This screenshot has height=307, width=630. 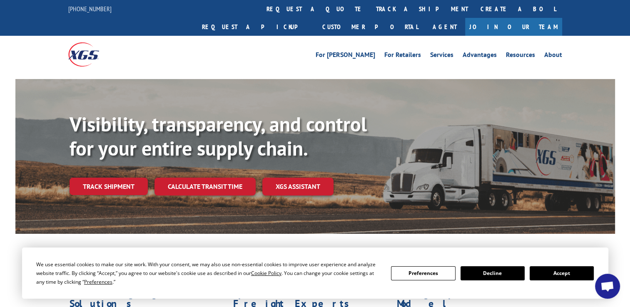 I want to click on div: Open chat, so click(x=607, y=286).